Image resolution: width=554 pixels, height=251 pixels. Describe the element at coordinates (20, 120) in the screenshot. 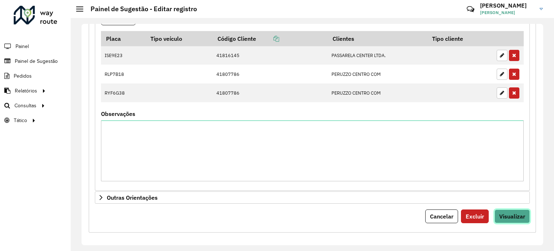

I see `span: Tático` at that location.